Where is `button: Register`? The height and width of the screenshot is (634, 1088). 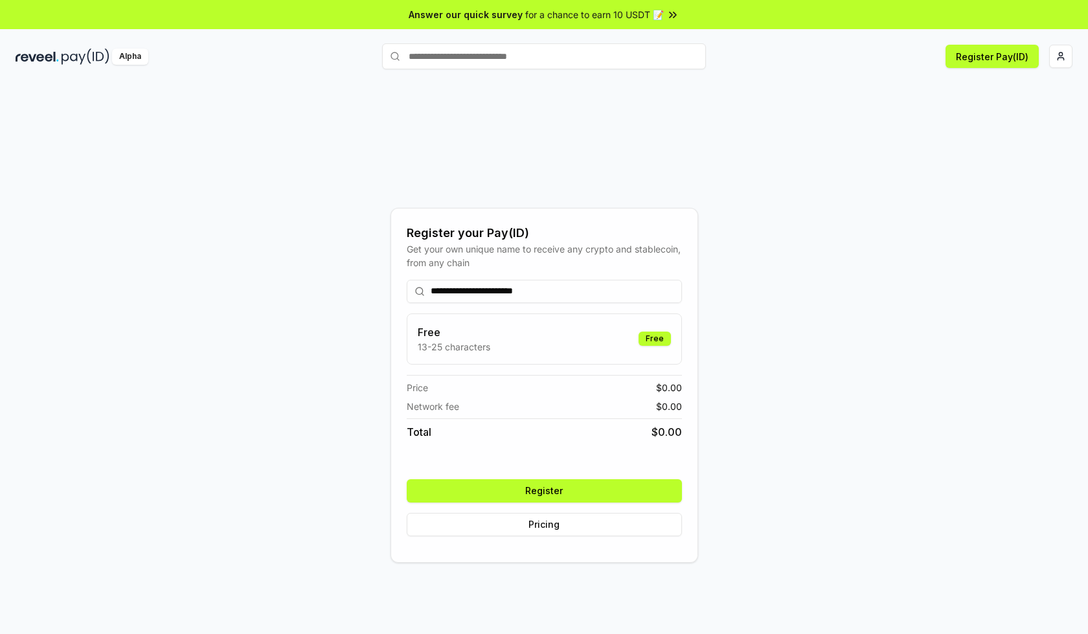
button: Register is located at coordinates (544, 491).